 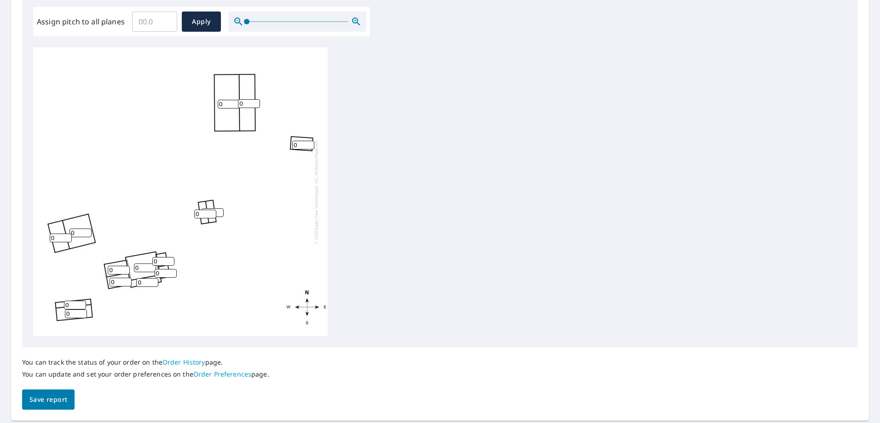 What do you see at coordinates (201, 22) in the screenshot?
I see `button: Apply` at bounding box center [201, 22].